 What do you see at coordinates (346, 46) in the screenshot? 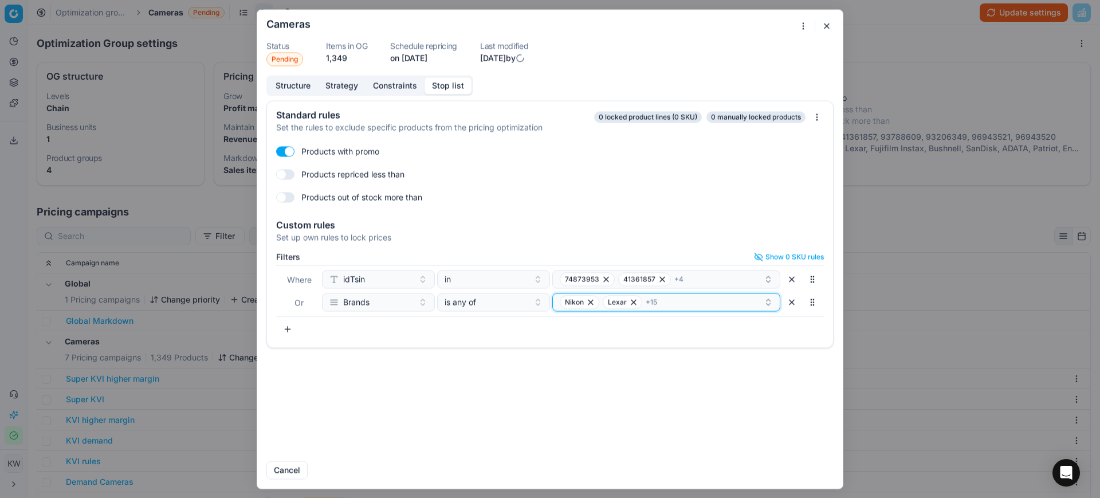
I see `dt: Items in OG` at bounding box center [346, 46].